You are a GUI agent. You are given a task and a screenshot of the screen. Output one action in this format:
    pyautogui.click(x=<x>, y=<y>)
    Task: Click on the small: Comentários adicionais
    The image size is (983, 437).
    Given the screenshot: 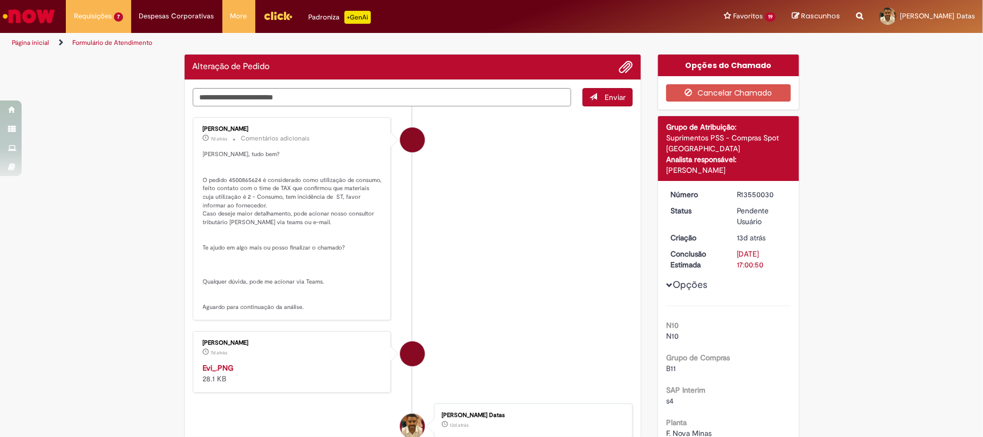 What is the action you would take?
    pyautogui.click(x=276, y=138)
    